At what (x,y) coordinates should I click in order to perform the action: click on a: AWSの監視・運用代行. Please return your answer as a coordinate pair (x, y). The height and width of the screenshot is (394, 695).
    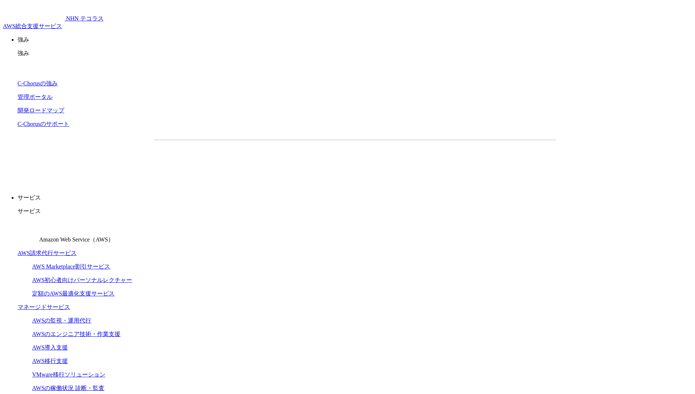
    Looking at the image, I should click on (62, 320).